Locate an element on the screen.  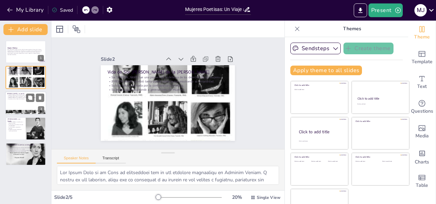
p: La influencia de las poetisas contemporáneas is located at coordinates (26, 145).